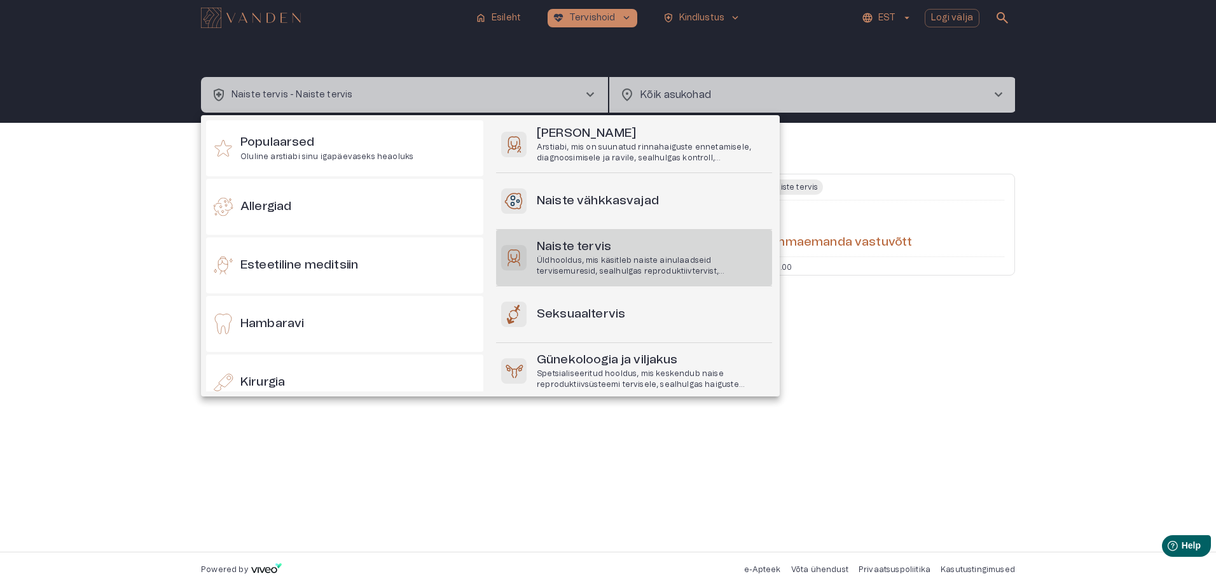 The height and width of the screenshot is (588, 1216). Describe the element at coordinates (598, 201) in the screenshot. I see `h6: Naiste vähkkasvajad` at that location.